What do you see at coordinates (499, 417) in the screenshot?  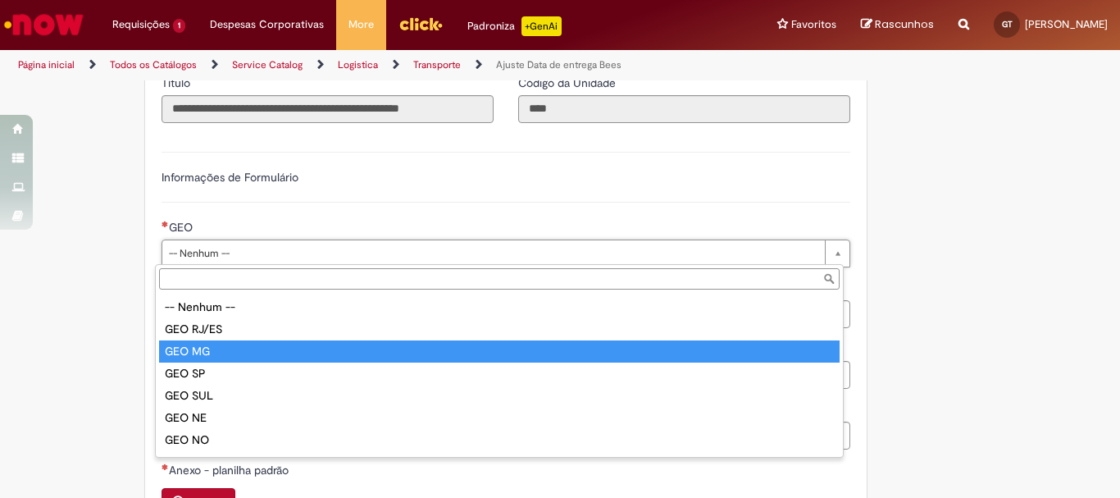 I see `div: GEO NE` at bounding box center [499, 417].